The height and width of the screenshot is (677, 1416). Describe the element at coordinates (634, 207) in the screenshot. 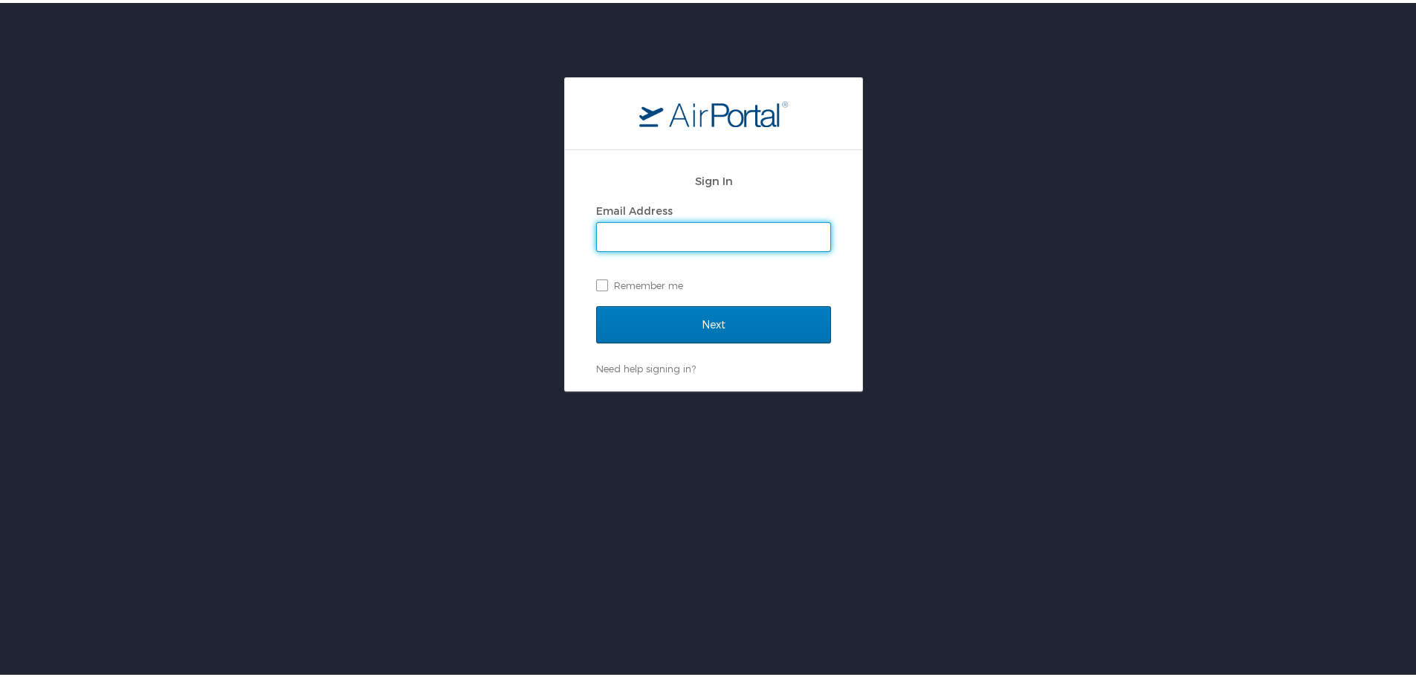

I see `label: Email Address` at that location.